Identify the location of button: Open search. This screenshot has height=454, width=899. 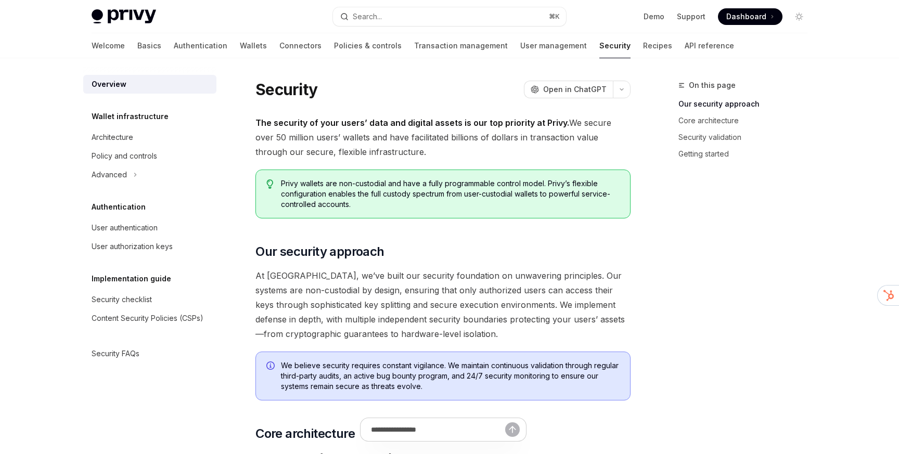
(449, 17).